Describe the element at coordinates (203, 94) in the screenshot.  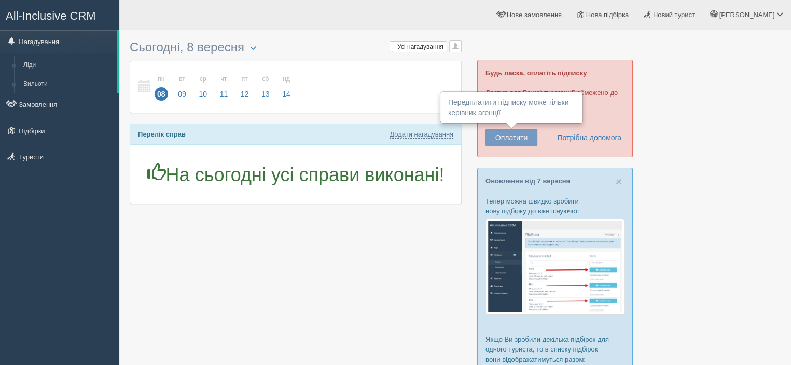
I see `span: 10` at that location.